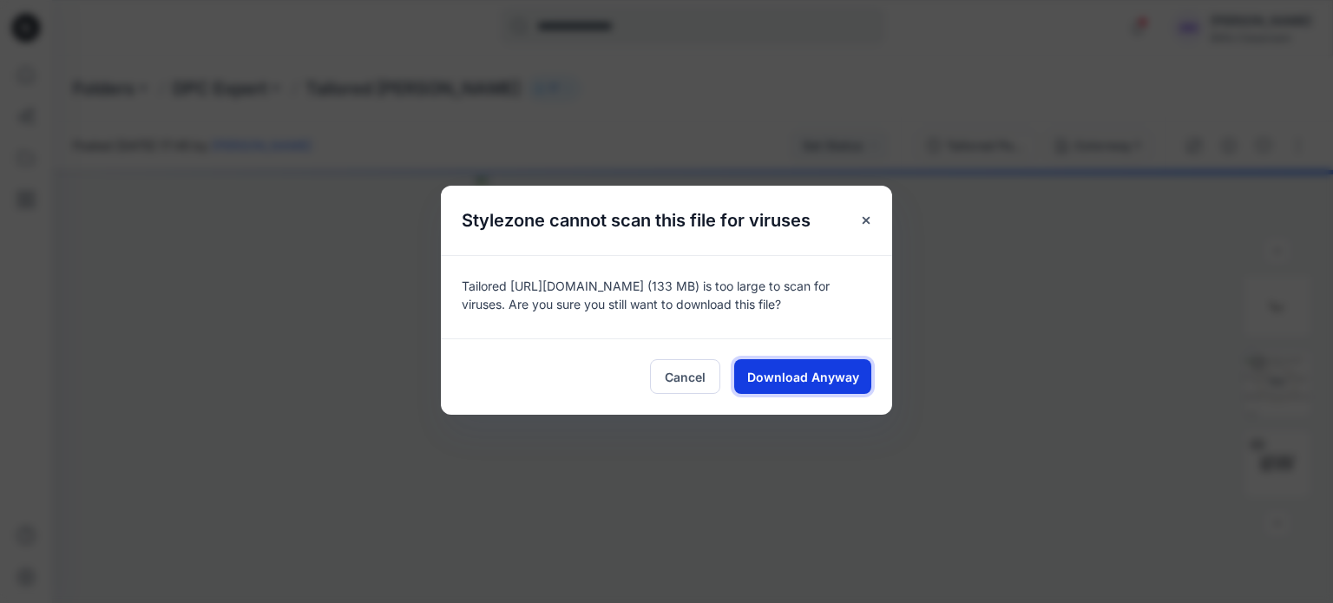  What do you see at coordinates (803, 377) in the screenshot?
I see `span: Download Anyway` at bounding box center [803, 377].